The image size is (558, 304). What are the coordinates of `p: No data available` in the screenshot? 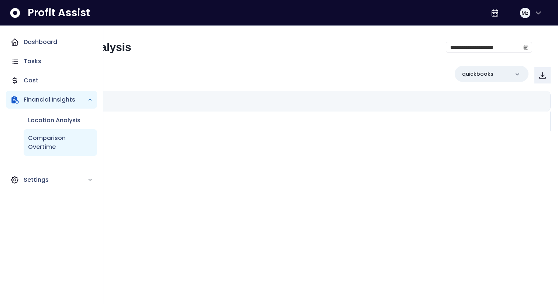 It's located at (293, 121).